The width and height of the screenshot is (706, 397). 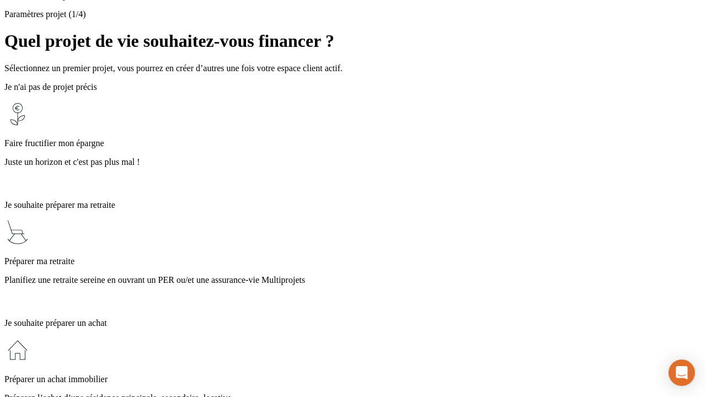 What do you see at coordinates (353, 262) in the screenshot?
I see `p: Préparer ma retraite` at bounding box center [353, 262].